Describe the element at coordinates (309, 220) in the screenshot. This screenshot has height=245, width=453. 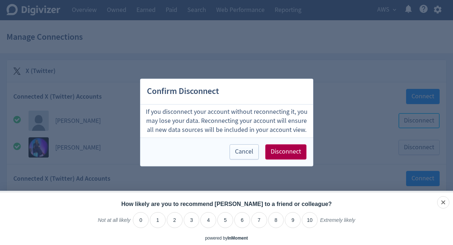
I see `li: 10` at that location.